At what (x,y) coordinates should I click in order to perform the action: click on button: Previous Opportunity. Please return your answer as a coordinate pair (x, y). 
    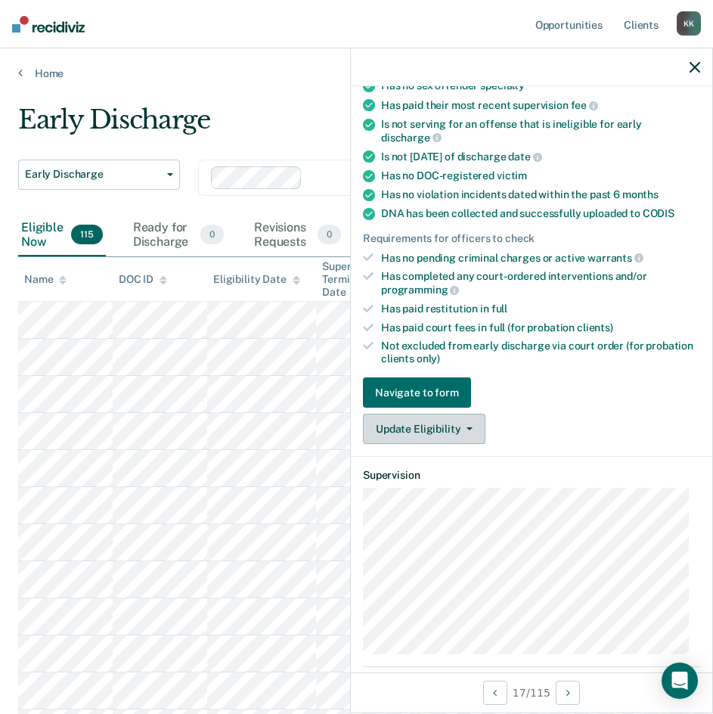
    Looking at the image, I should click on (495, 693).